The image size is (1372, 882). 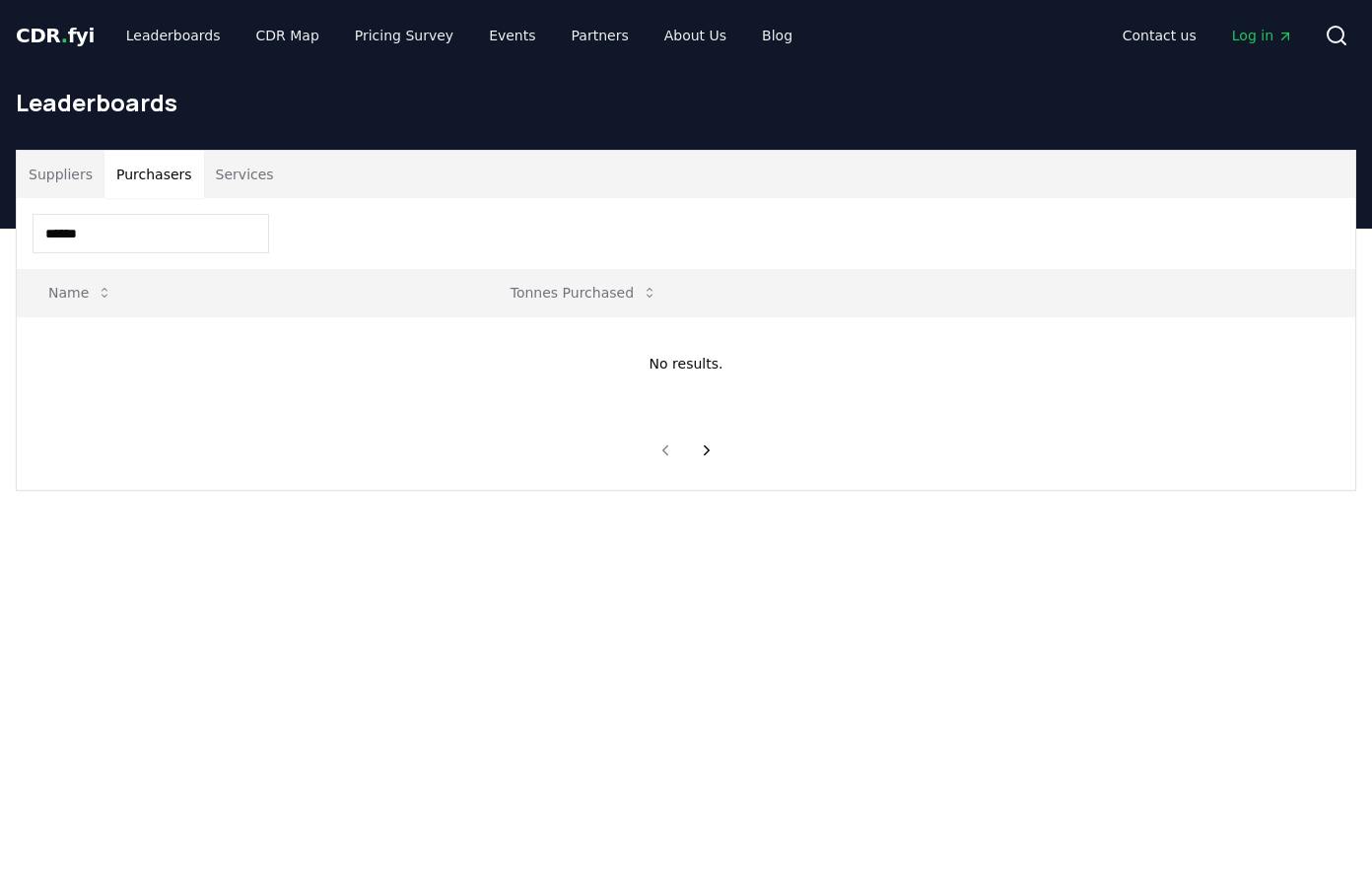 What do you see at coordinates (686, 364) in the screenshot?
I see `td: No results.` at bounding box center [686, 364].